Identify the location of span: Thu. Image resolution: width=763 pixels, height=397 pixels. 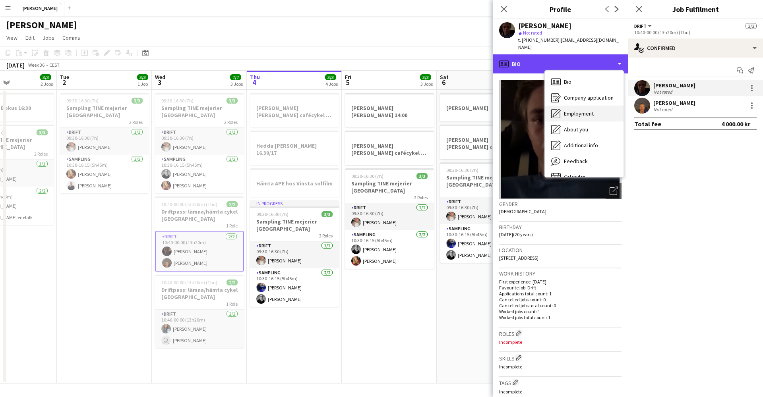
(255, 77).